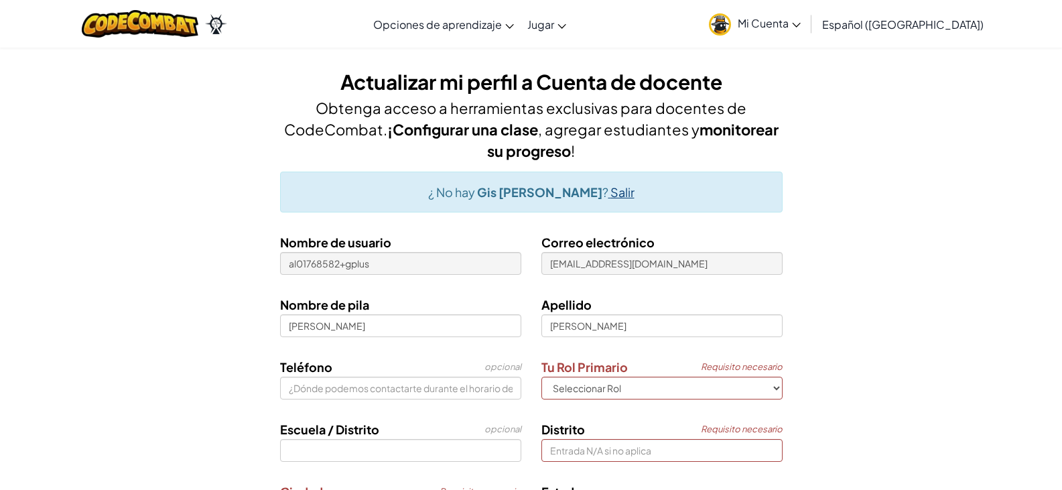 Image resolution: width=1062 pixels, height=490 pixels. Describe the element at coordinates (547, 24) in the screenshot. I see `a: Jugar` at that location.